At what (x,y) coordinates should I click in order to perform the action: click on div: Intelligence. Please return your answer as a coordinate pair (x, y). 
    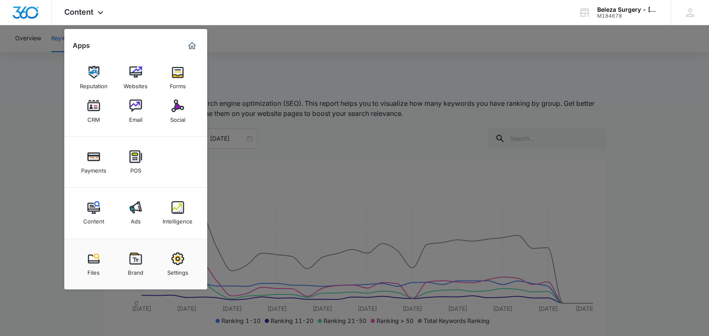
    Looking at the image, I should click on (177, 219).